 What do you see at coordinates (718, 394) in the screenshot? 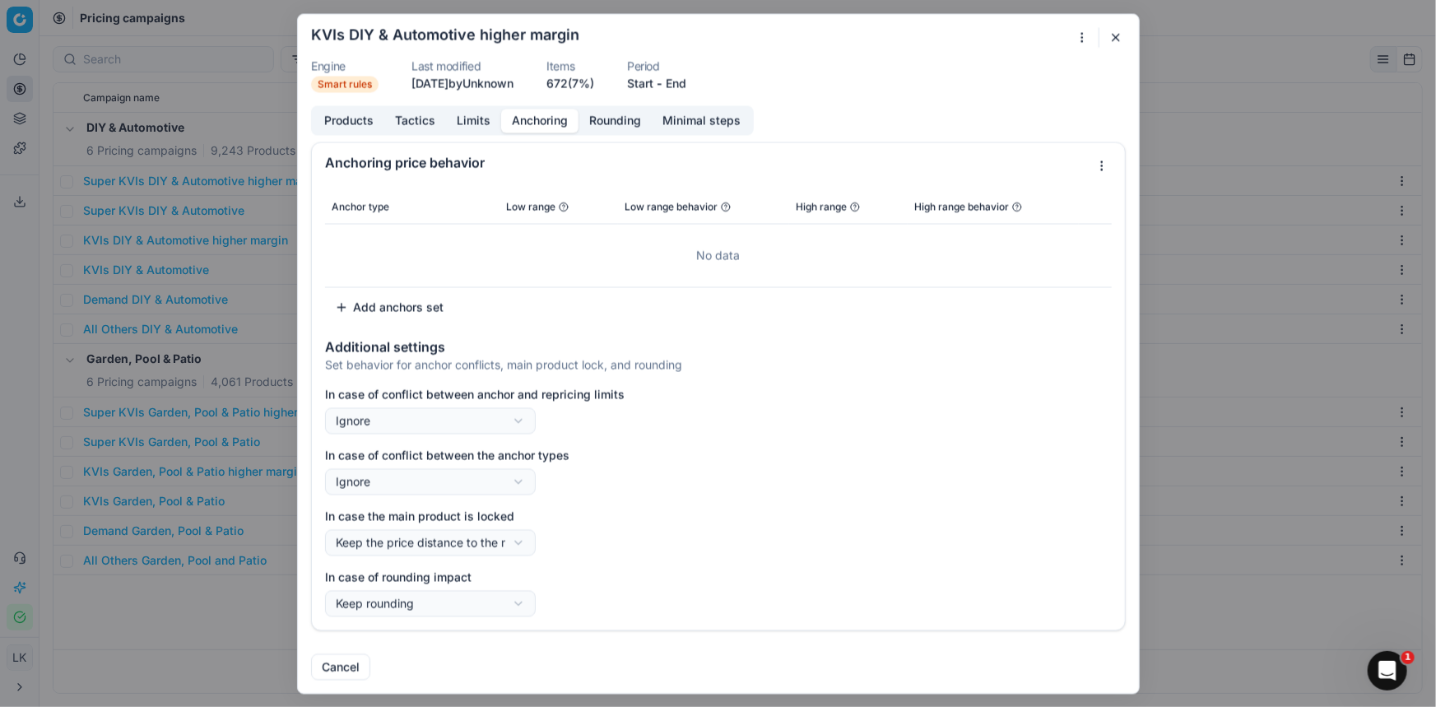
I see `label: In case of conflict between anchor and repricing limits` at bounding box center [718, 394].